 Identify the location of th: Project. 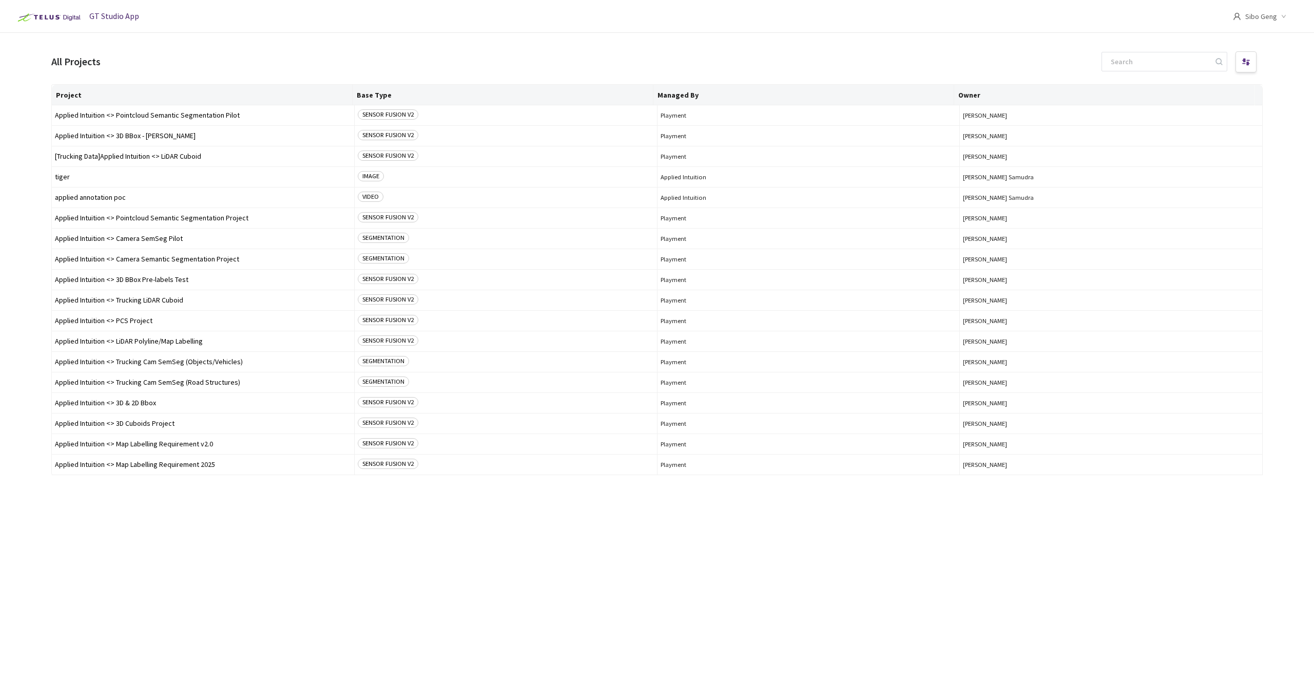
(202, 95).